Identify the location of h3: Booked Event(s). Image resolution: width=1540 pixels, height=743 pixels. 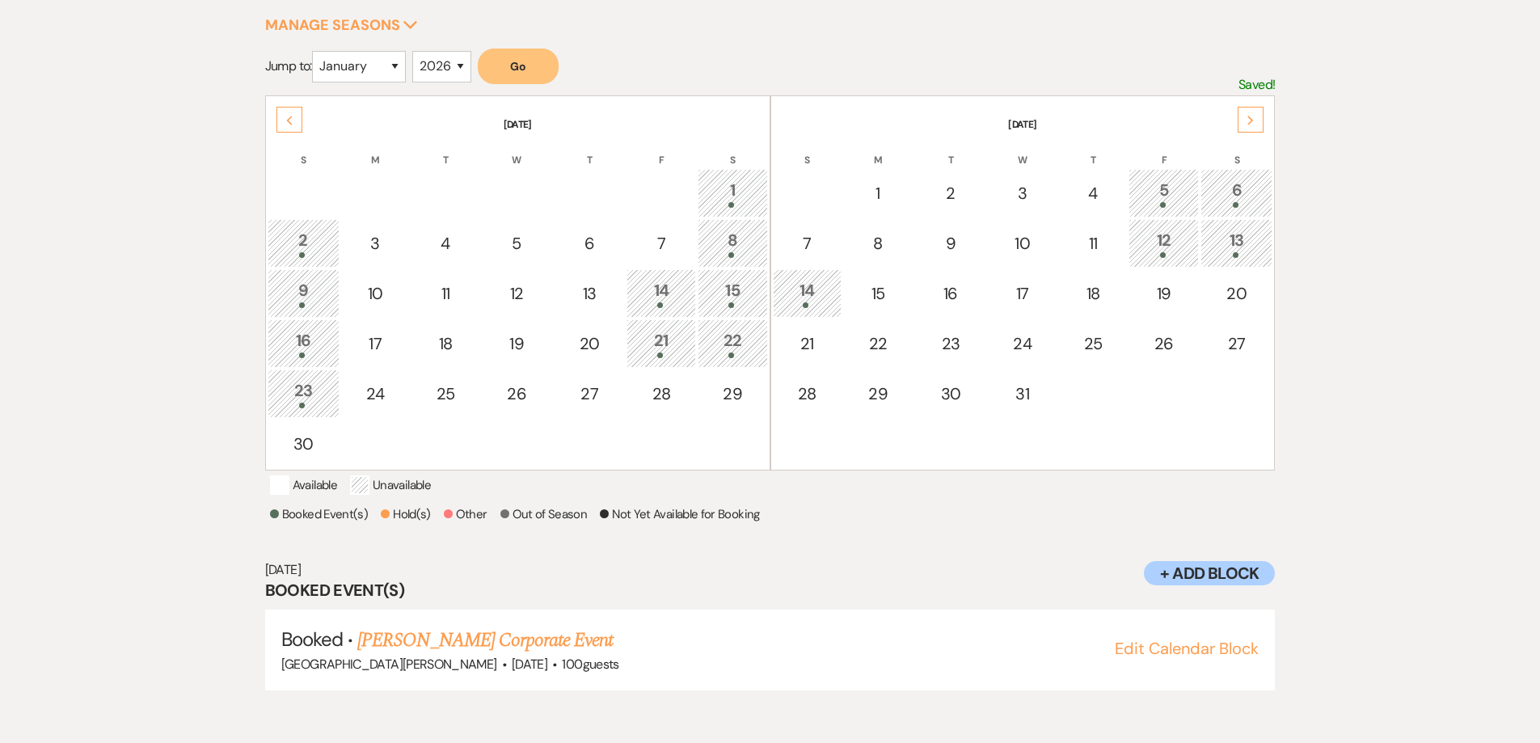
(770, 590).